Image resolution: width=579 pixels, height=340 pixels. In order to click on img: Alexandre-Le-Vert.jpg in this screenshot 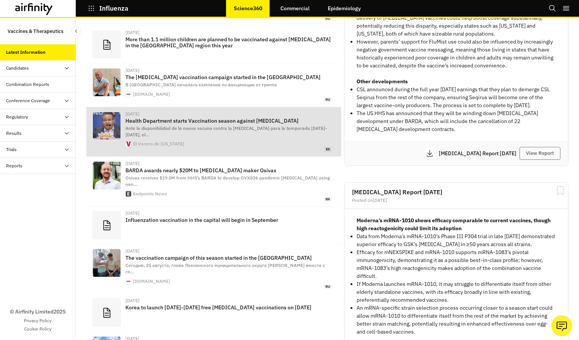, I will do `click(106, 175)`.